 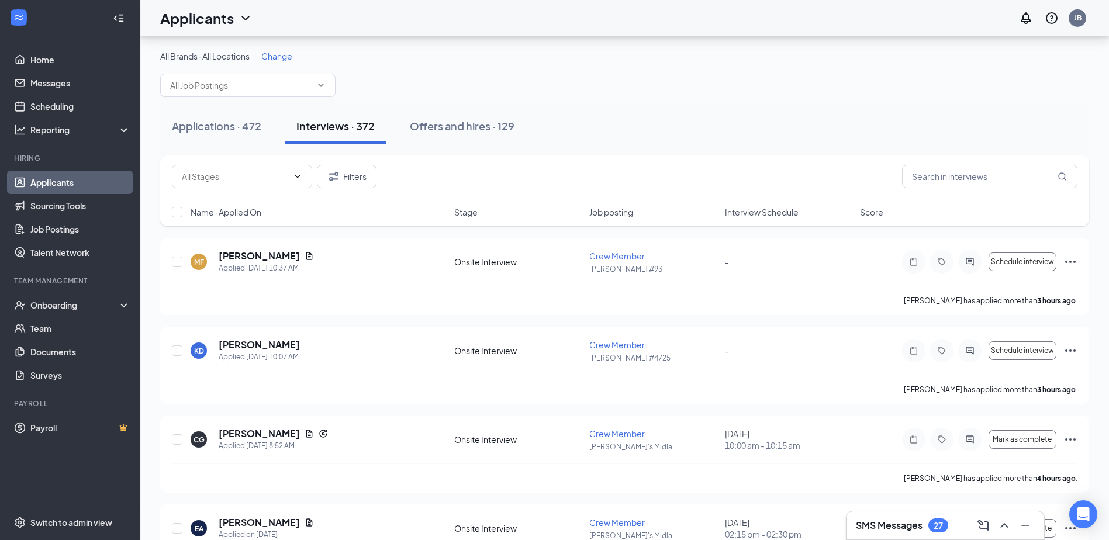 What do you see at coordinates (226, 212) in the screenshot?
I see `span: Name · Applied On` at bounding box center [226, 212].